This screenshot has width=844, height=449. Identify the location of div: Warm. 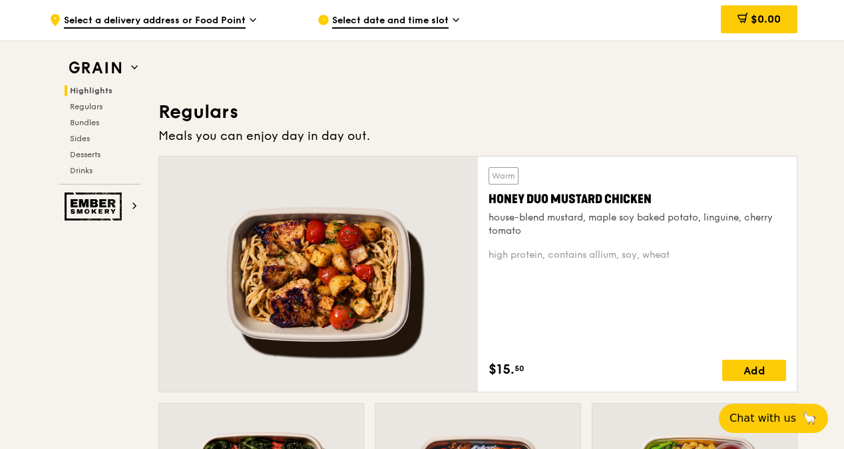
(503, 176).